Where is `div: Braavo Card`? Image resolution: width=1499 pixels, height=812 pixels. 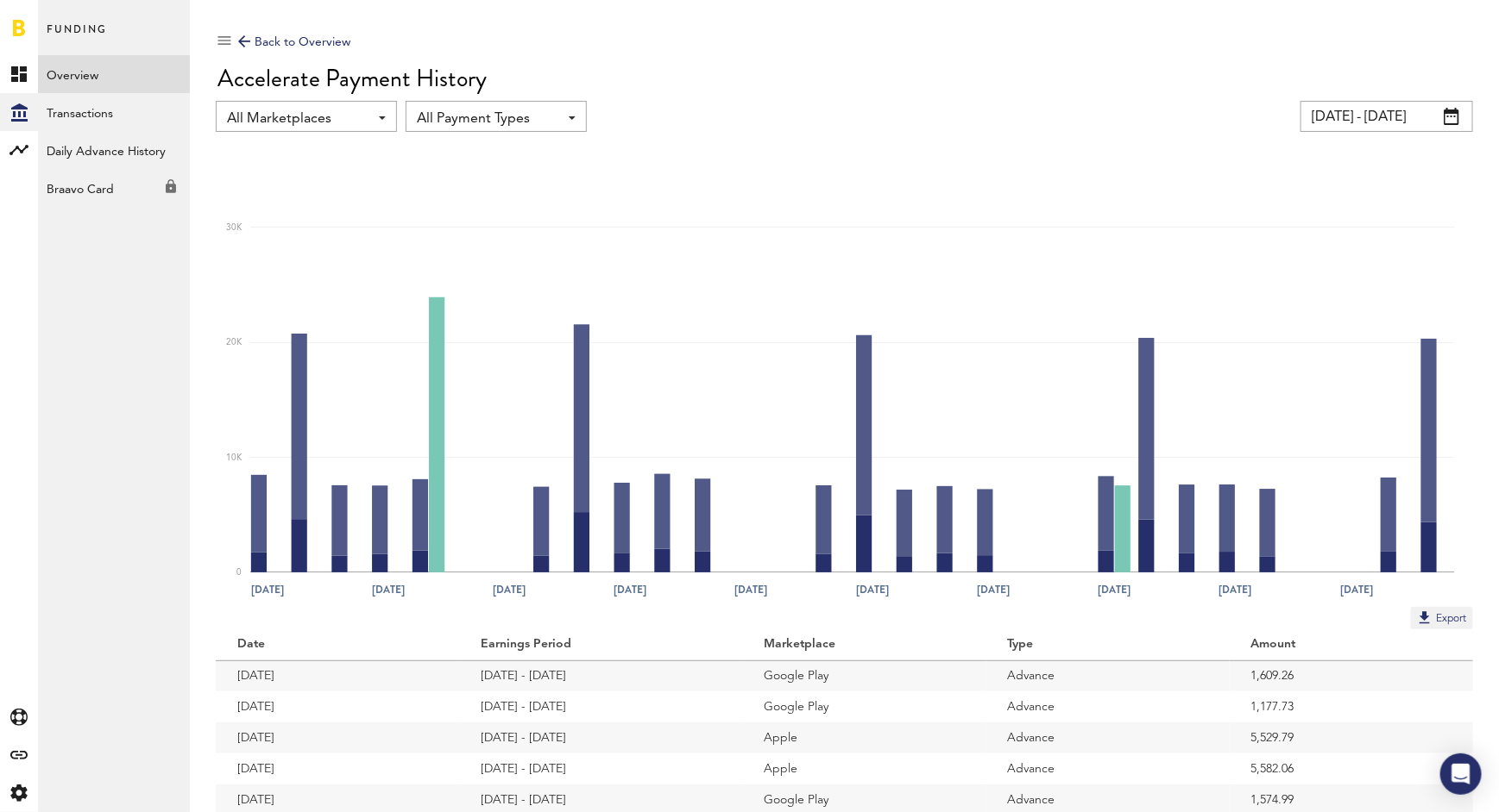 div: Braavo Card is located at coordinates (114, 184).